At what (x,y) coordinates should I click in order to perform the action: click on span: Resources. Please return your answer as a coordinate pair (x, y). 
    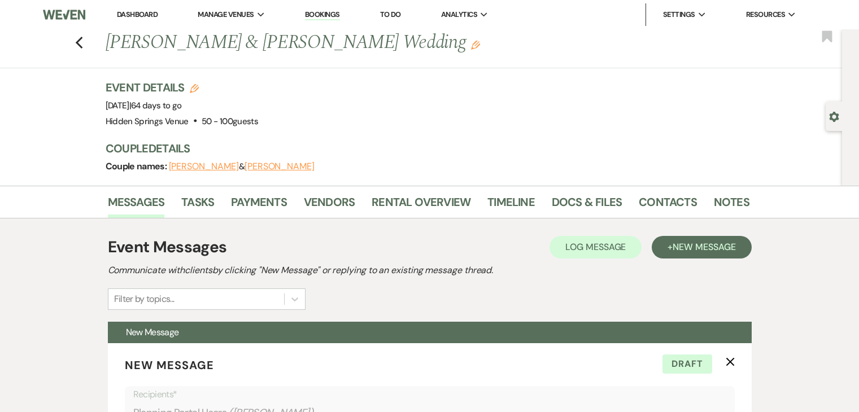
    Looking at the image, I should click on (765, 15).